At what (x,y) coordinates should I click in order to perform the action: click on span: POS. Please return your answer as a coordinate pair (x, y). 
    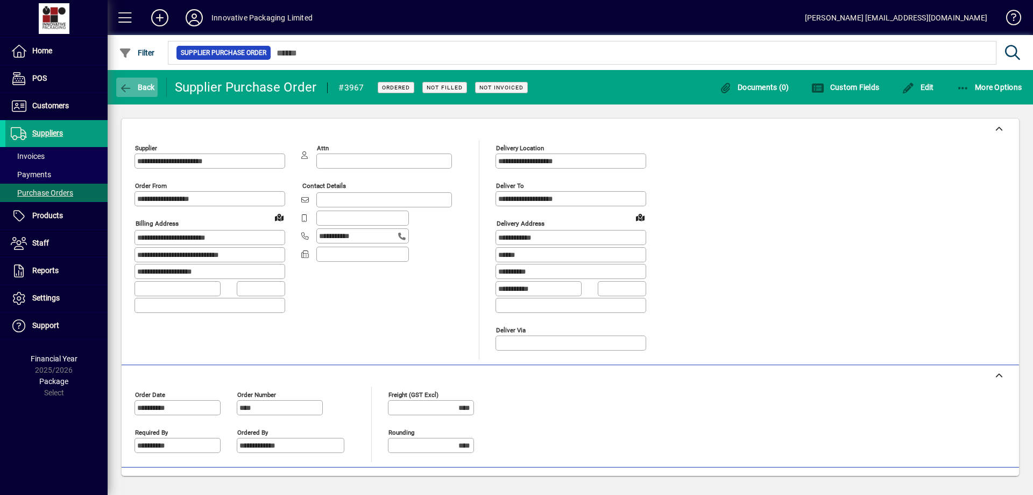
    Looking at the image, I should click on (39, 78).